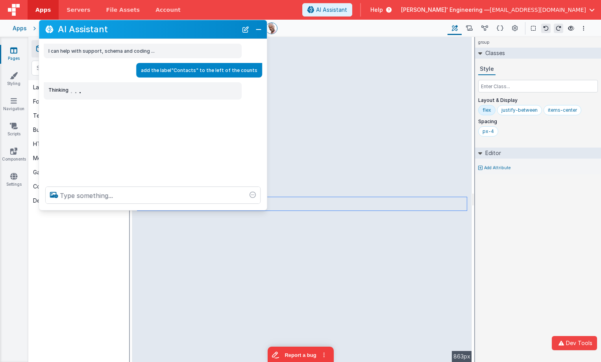 Image resolution: width=601 pixels, height=362 pixels. What do you see at coordinates (143, 51) in the screenshot?
I see `p: I can help with support, schema and coding ...` at bounding box center [143, 51].